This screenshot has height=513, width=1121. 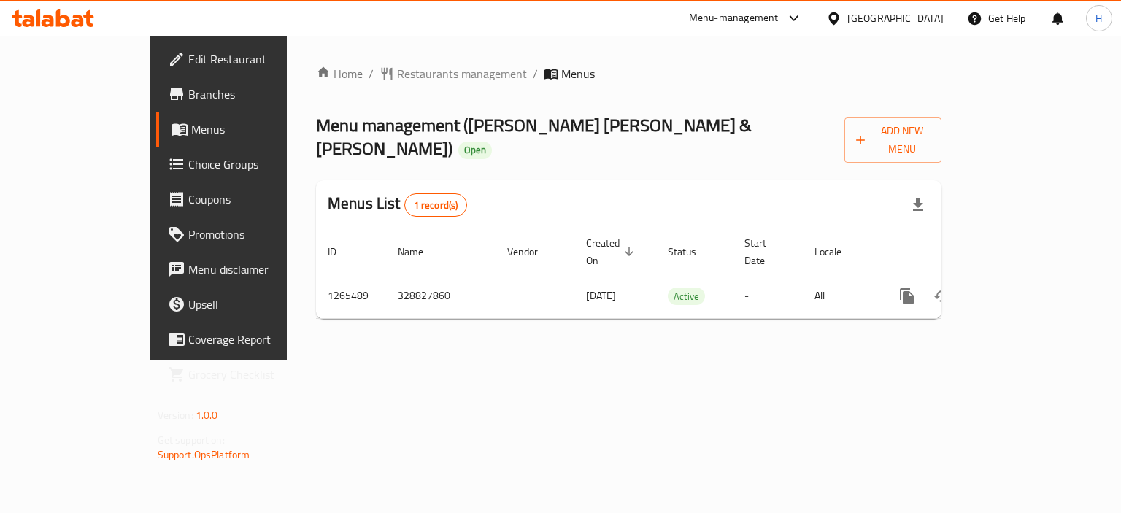 I want to click on span: Active, so click(x=686, y=296).